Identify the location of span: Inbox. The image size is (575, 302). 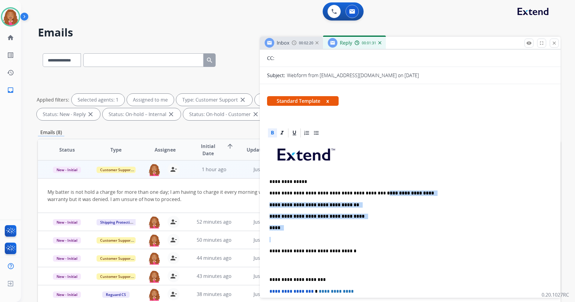
(283, 43).